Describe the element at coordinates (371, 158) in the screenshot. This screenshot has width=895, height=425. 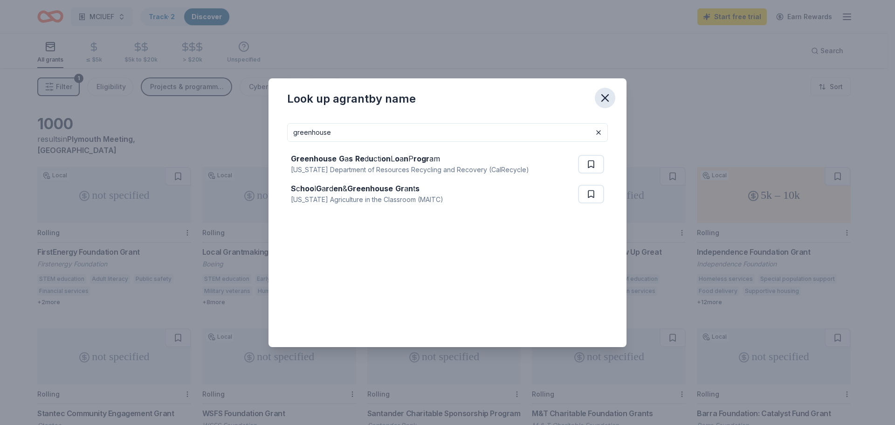
I see `strong: u` at that location.